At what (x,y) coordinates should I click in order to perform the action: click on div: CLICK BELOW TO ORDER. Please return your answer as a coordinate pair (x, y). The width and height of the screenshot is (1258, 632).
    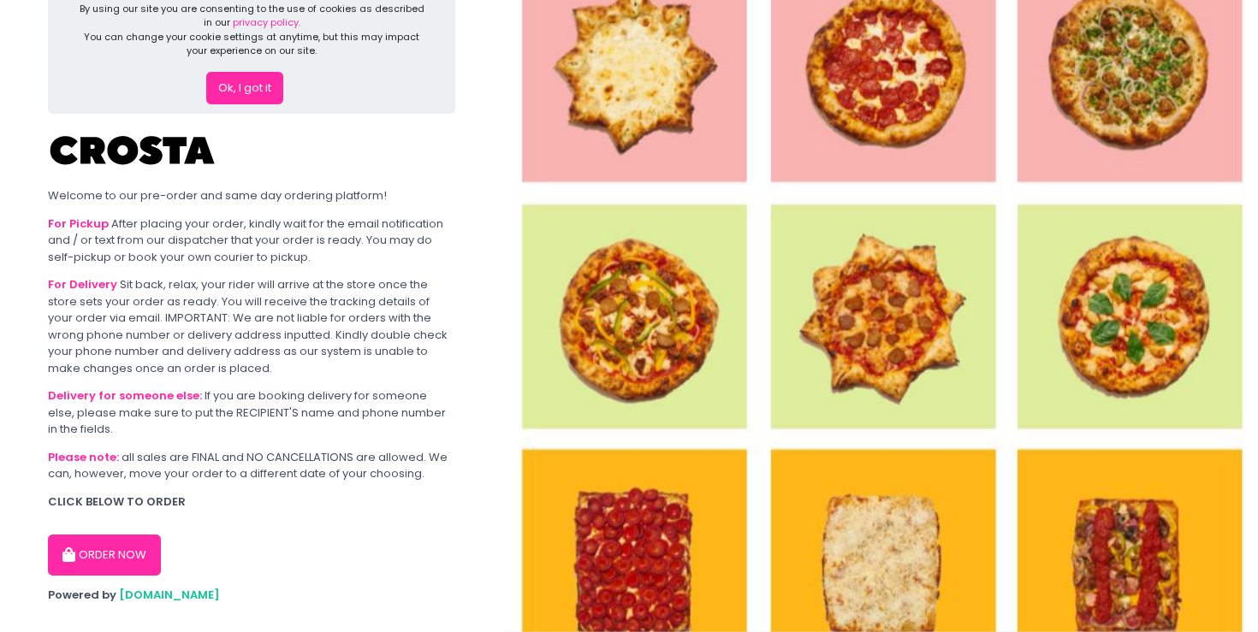
    Looking at the image, I should click on (252, 502).